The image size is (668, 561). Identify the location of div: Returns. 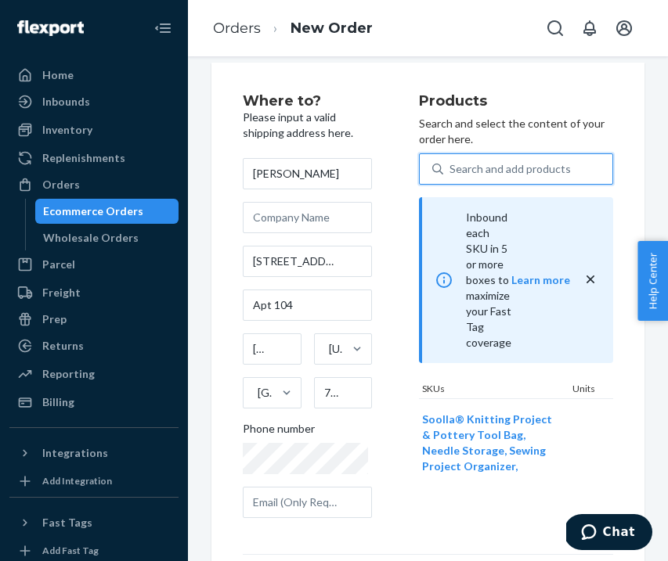
(63, 346).